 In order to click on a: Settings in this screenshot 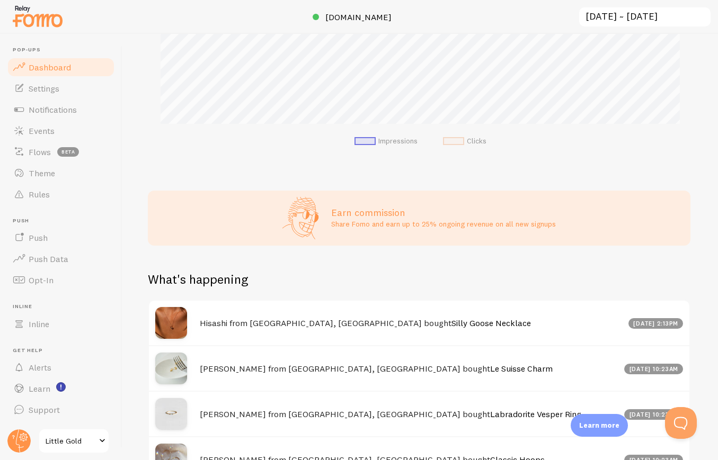, I will do `click(61, 88)`.